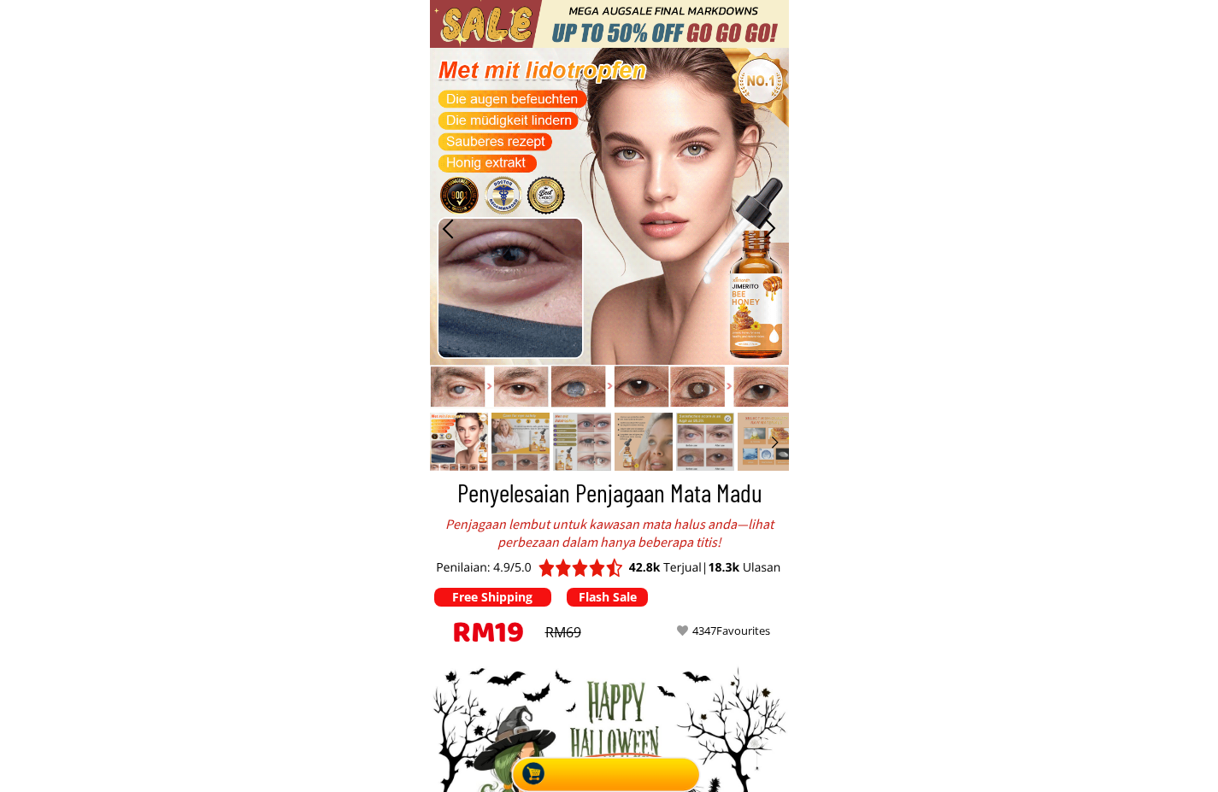 The width and height of the screenshot is (1218, 792). Describe the element at coordinates (583, 633) in the screenshot. I see `div: RM69` at that location.